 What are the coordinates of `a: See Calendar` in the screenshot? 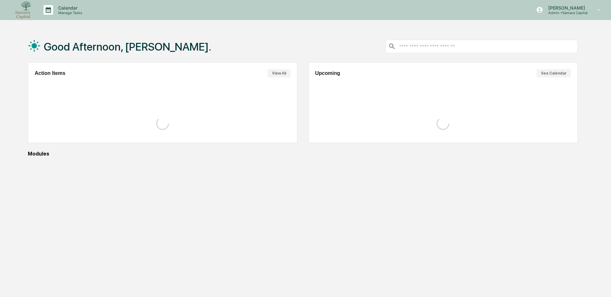 It's located at (554, 73).